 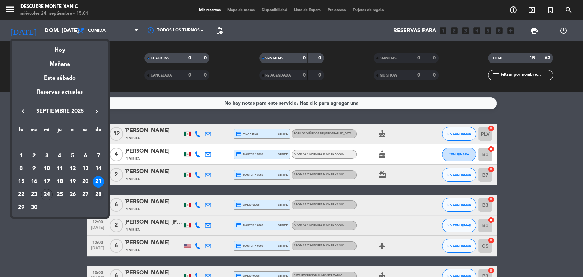 What do you see at coordinates (60, 131) in the screenshot?
I see `th: jueves` at bounding box center [60, 131].